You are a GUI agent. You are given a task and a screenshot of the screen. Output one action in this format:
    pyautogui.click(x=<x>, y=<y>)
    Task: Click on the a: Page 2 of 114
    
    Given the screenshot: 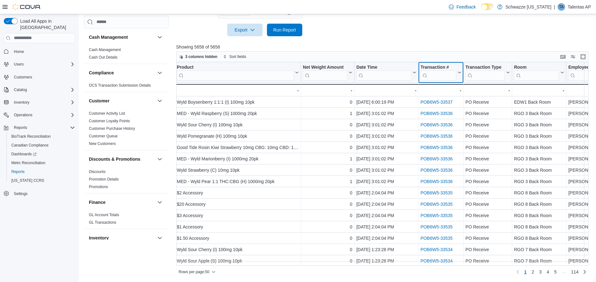 What is the action you would take?
    pyautogui.click(x=533, y=272)
    